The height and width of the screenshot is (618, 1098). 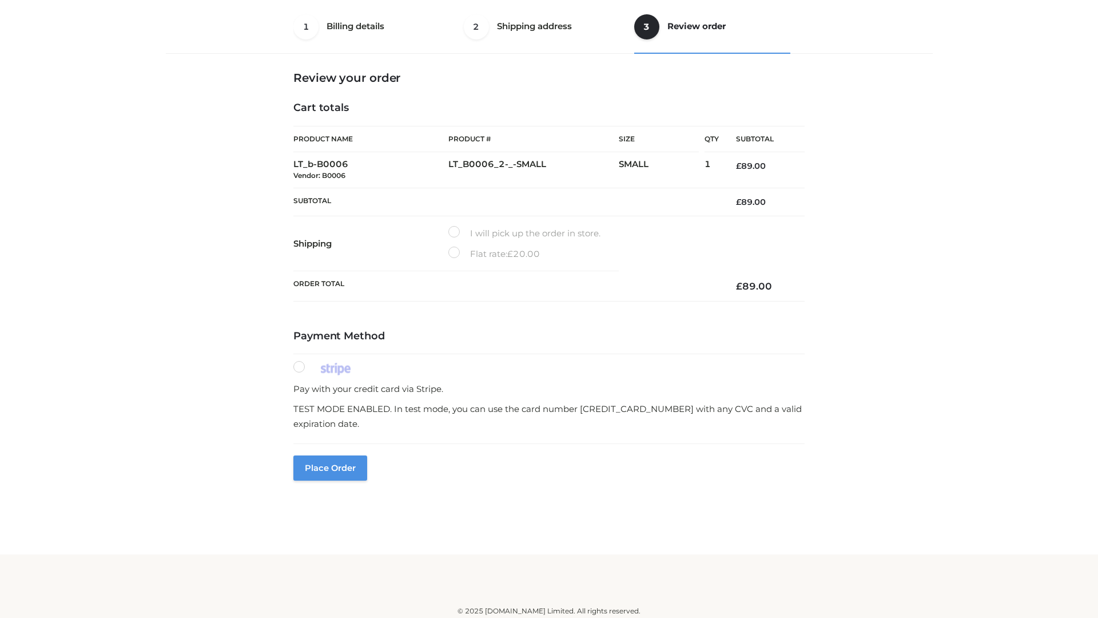 What do you see at coordinates (549, 78) in the screenshot?
I see `h3: Review your order` at bounding box center [549, 78].